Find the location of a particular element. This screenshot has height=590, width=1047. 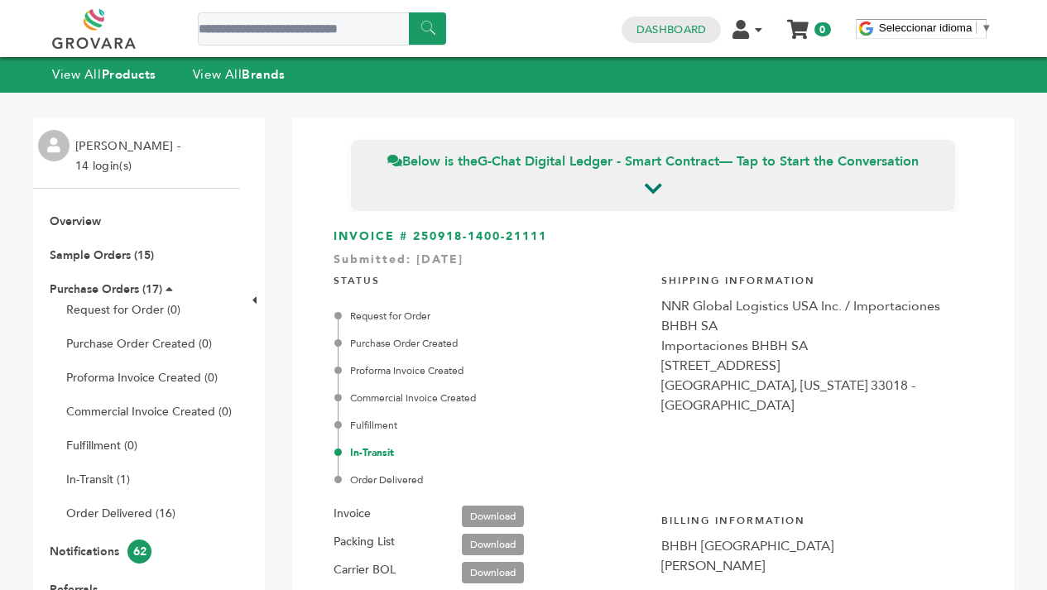

div: Request for Order is located at coordinates (491, 316).